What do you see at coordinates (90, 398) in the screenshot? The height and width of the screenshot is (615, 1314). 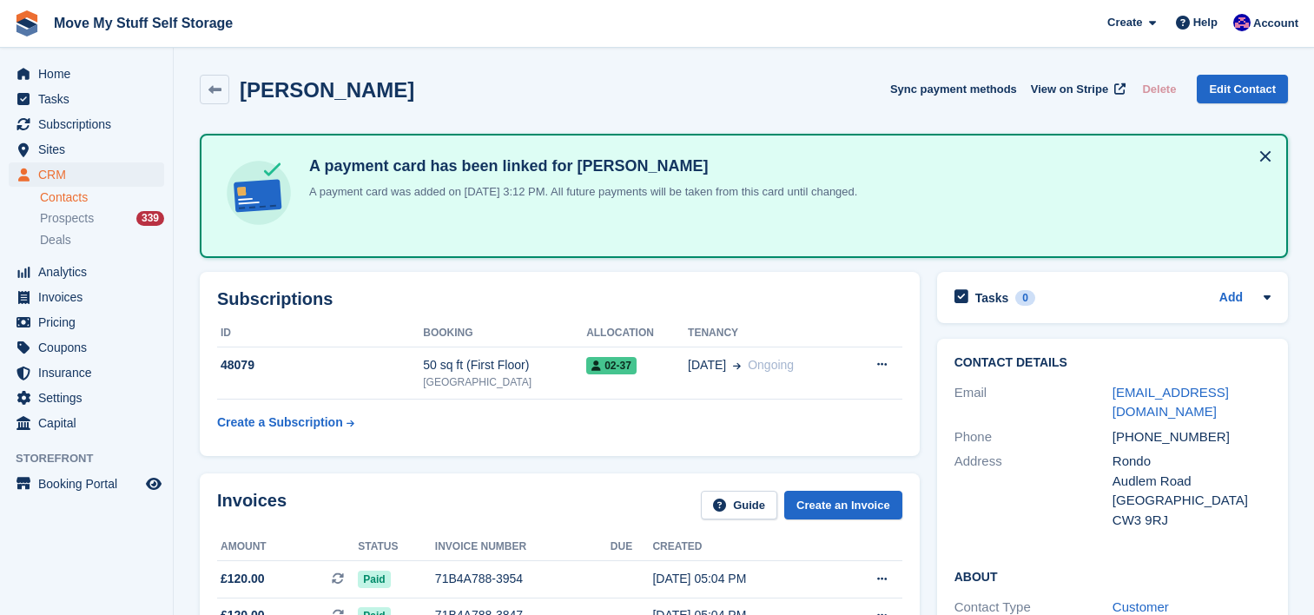 I see `span: Settings` at bounding box center [90, 398].